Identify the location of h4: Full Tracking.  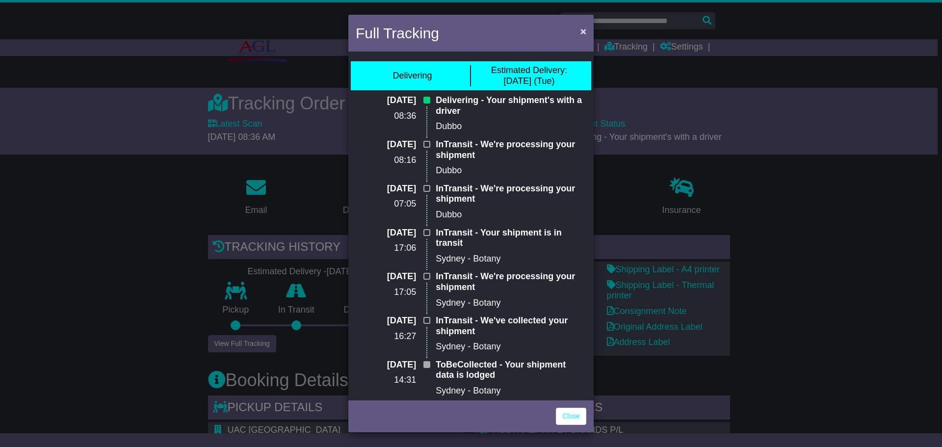
(398, 33).